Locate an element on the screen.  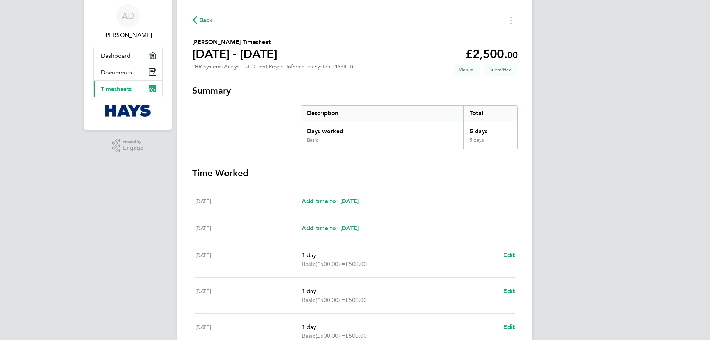
a: Powered byEngage is located at coordinates (128, 146).